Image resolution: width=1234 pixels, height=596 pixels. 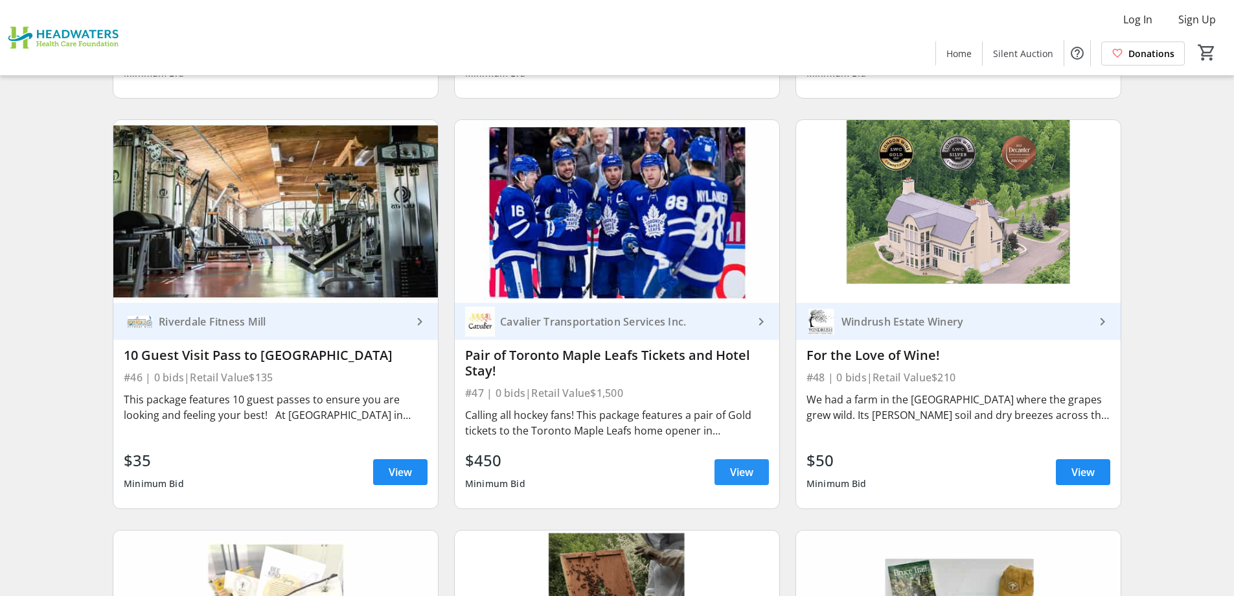 What do you see at coordinates (154, 460) in the screenshot?
I see `div: $35` at bounding box center [154, 460].